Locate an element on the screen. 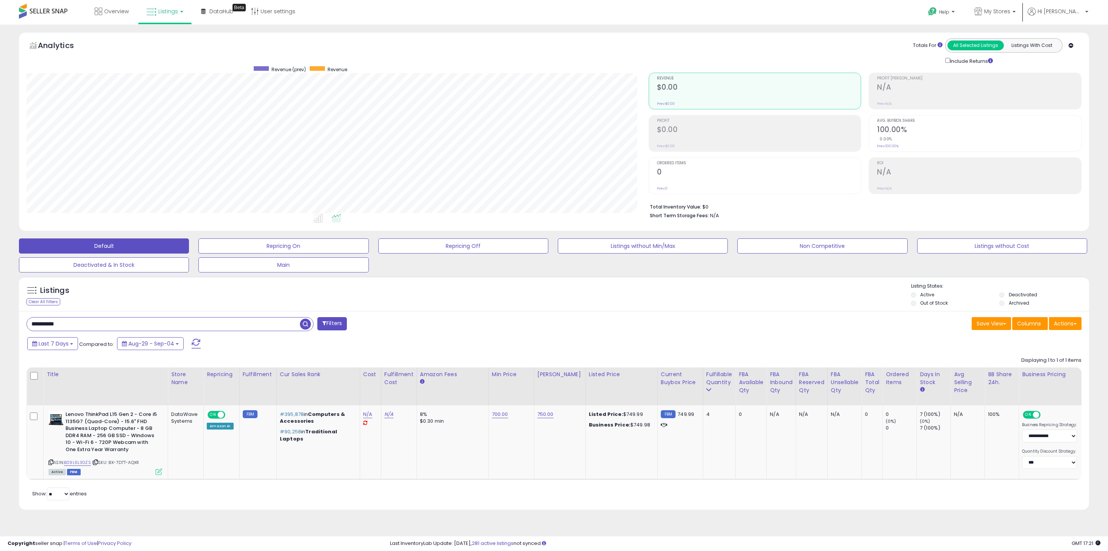 The height and width of the screenshot is (551, 1108). span: Profit is located at coordinates (759, 121).